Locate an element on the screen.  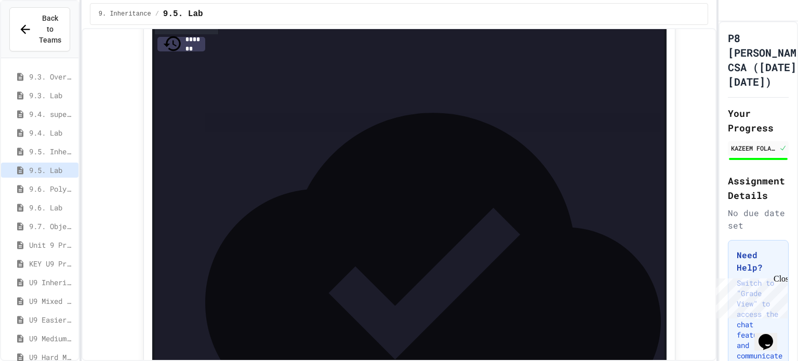
span: 9.5. Inheritance Hierarchies is located at coordinates (51, 151).